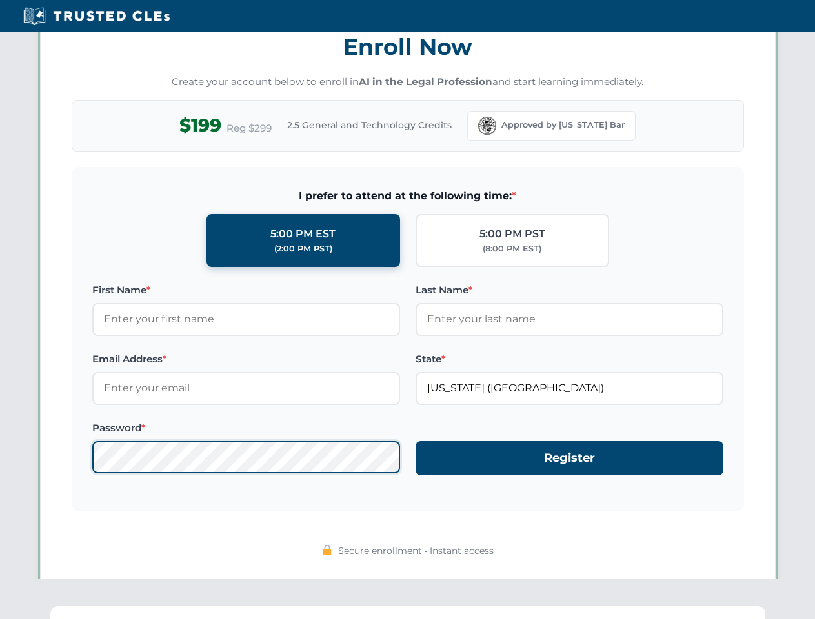  I want to click on h3: Enroll Now, so click(408, 46).